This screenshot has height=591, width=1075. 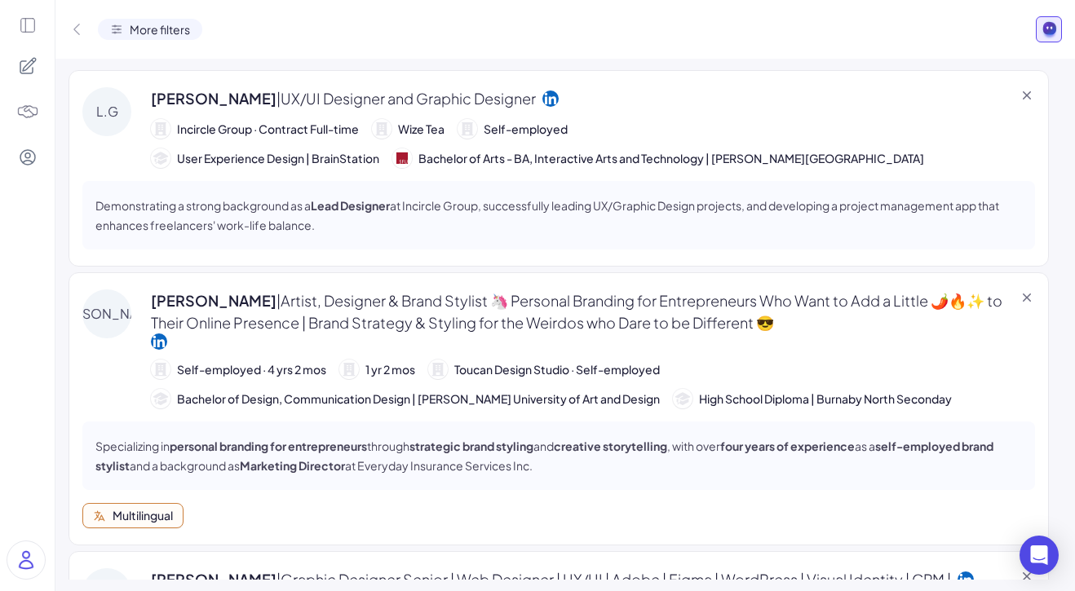 I want to click on span: Wize Tea, so click(x=421, y=129).